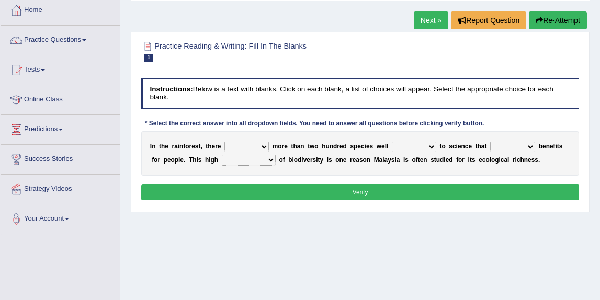 The height and width of the screenshot is (300, 600). Describe the element at coordinates (360, 93) in the screenshot. I see `h4: Below is a text with blanks. Click on each blank, a list of choices will appear. Select the appro...` at that location.